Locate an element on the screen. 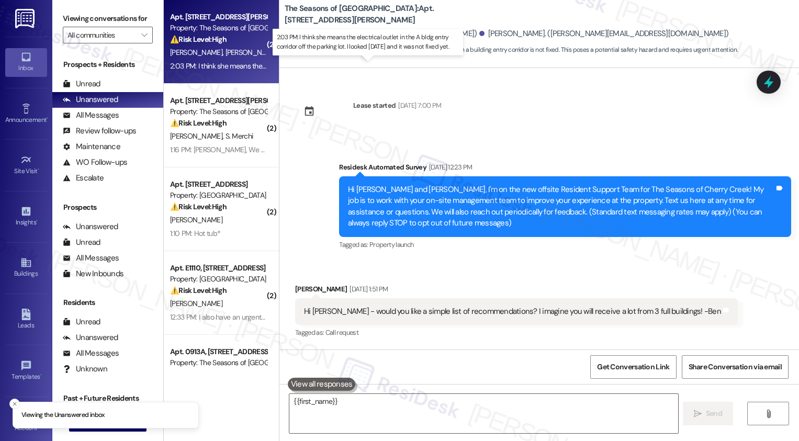 The image size is (799, 441). a: Leads is located at coordinates (26, 320).